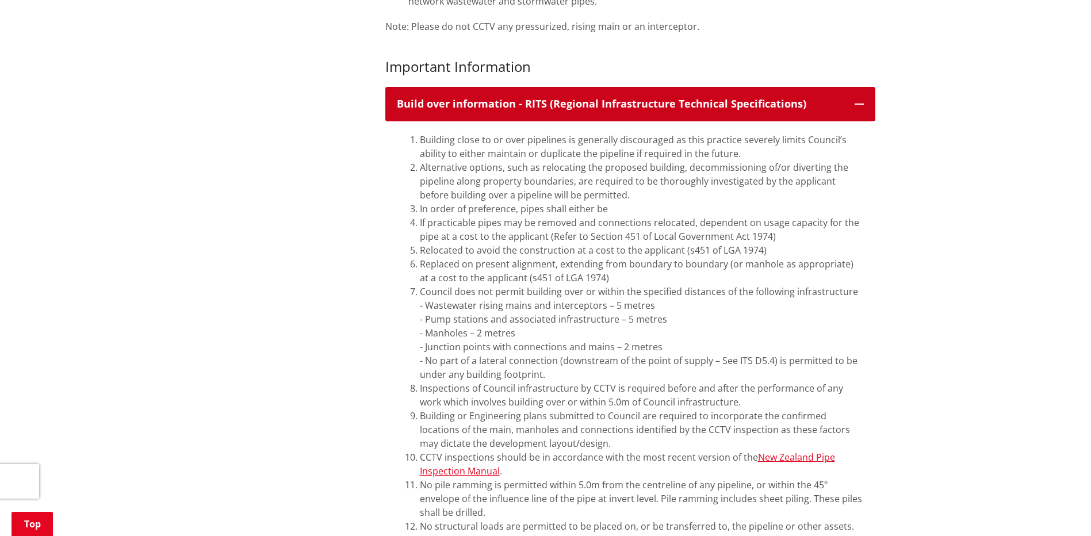  I want to click on button: Build over information - RITS (Regional Infrastructure Technical Specifications), so click(630, 104).